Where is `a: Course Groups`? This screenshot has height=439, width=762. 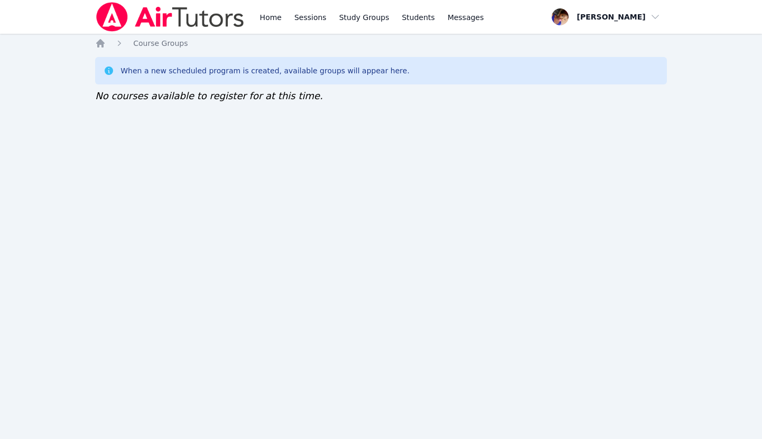
a: Course Groups is located at coordinates (160, 43).